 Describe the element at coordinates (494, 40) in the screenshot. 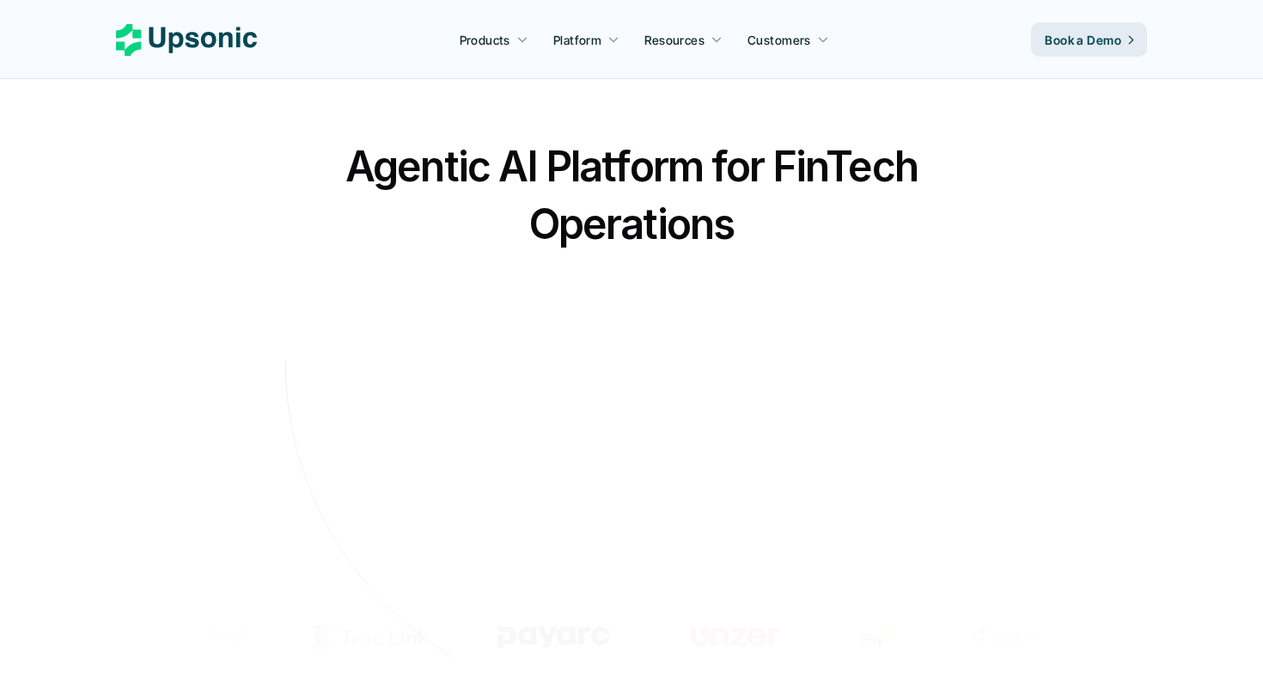

I see `a: Products` at that location.